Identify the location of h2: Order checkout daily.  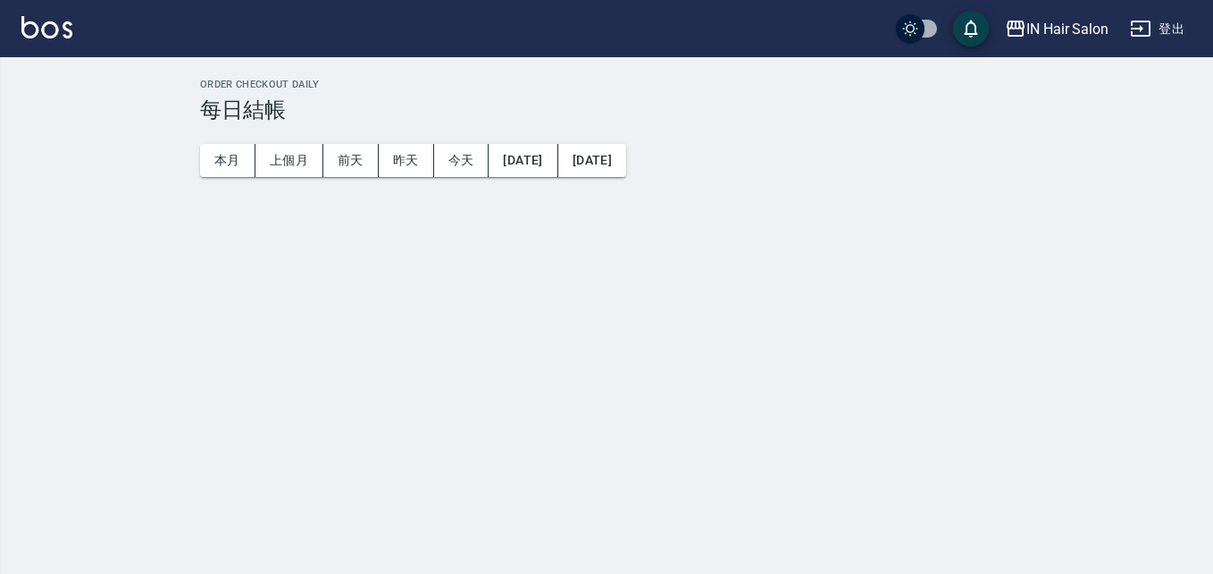
(696, 84).